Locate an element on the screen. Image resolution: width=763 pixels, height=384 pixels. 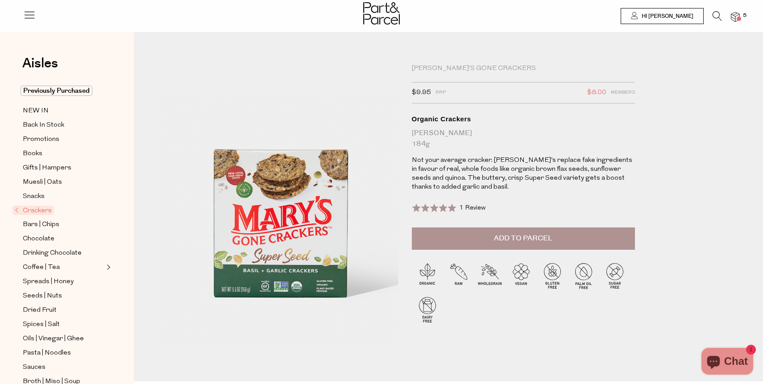
span: Promotions is located at coordinates (41, 140).